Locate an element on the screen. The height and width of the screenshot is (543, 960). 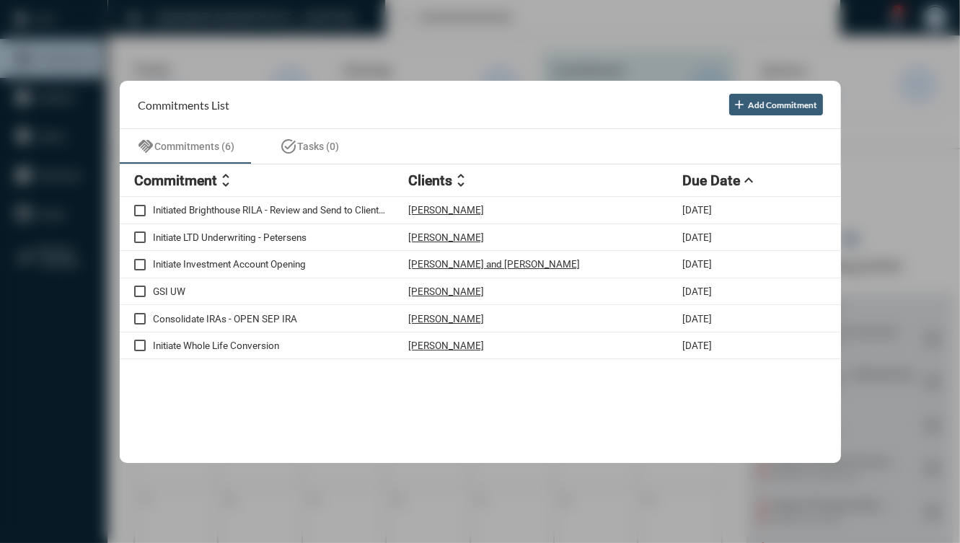
mat-icon: handshake is located at coordinates (146, 146).